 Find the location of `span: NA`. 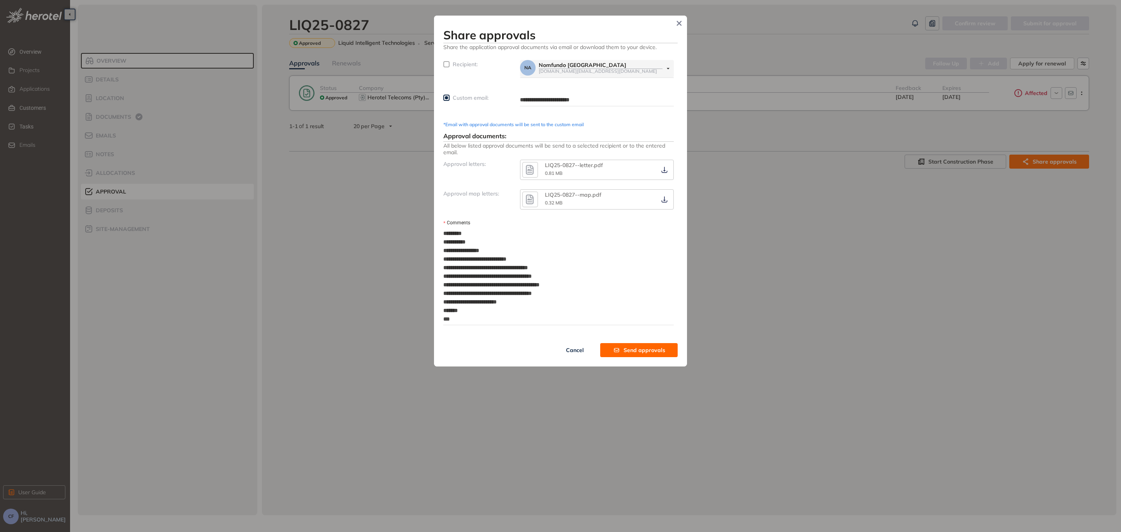

span: NA is located at coordinates (528, 68).